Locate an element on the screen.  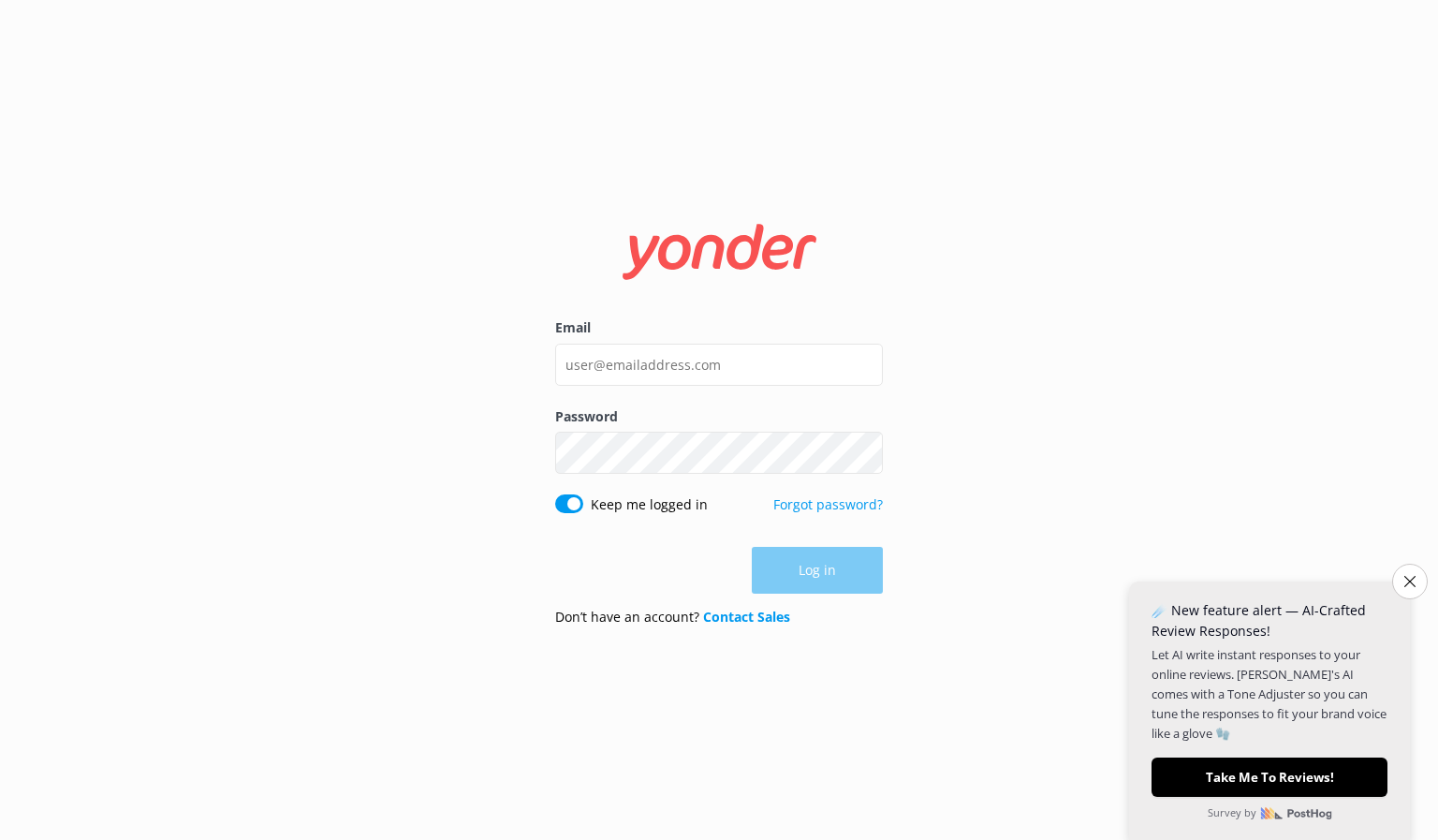
label: Email is located at coordinates (719, 327).